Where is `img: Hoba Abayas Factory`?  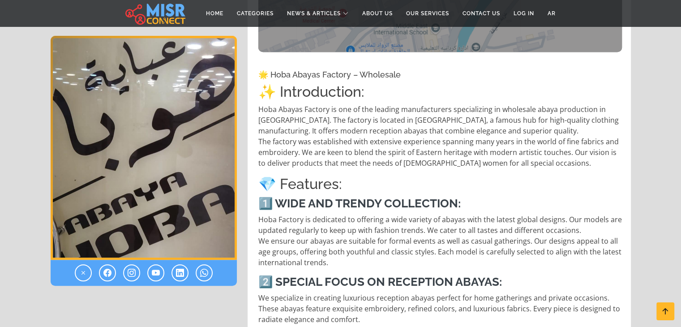 img: Hoba Abayas Factory is located at coordinates (144, 148).